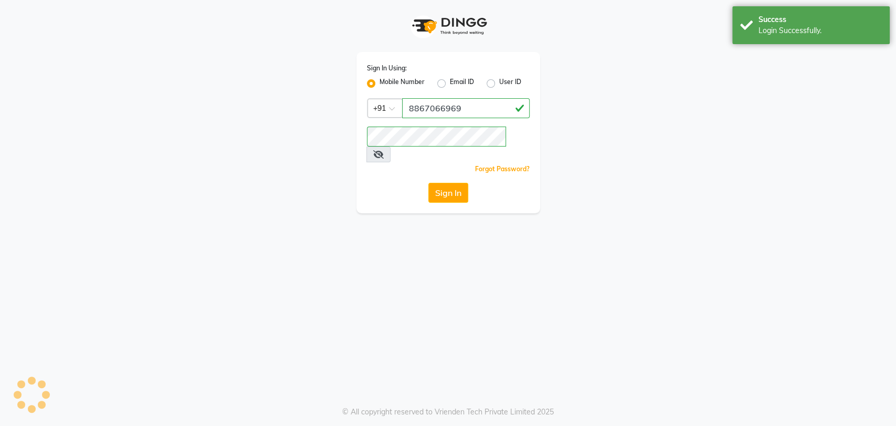 This screenshot has height=426, width=896. Describe the element at coordinates (448, 193) in the screenshot. I see `button: Sign In` at that location.